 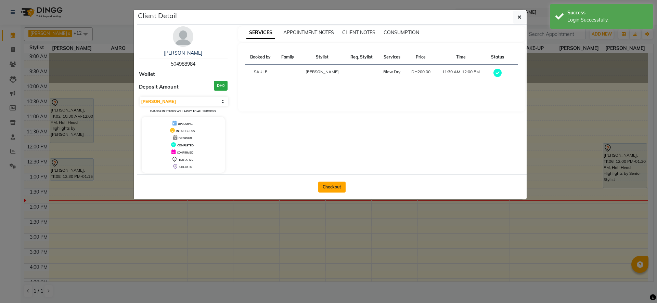 I want to click on th: Stylist, so click(x=322, y=57).